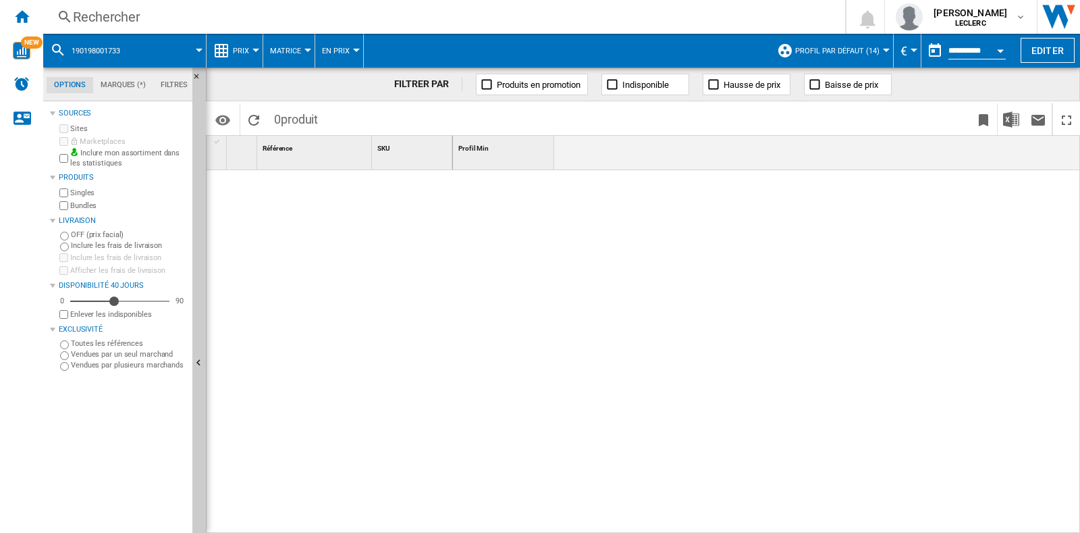 The height and width of the screenshot is (533, 1080). Describe the element at coordinates (1067, 119) in the screenshot. I see `button: Plein écran` at that location.